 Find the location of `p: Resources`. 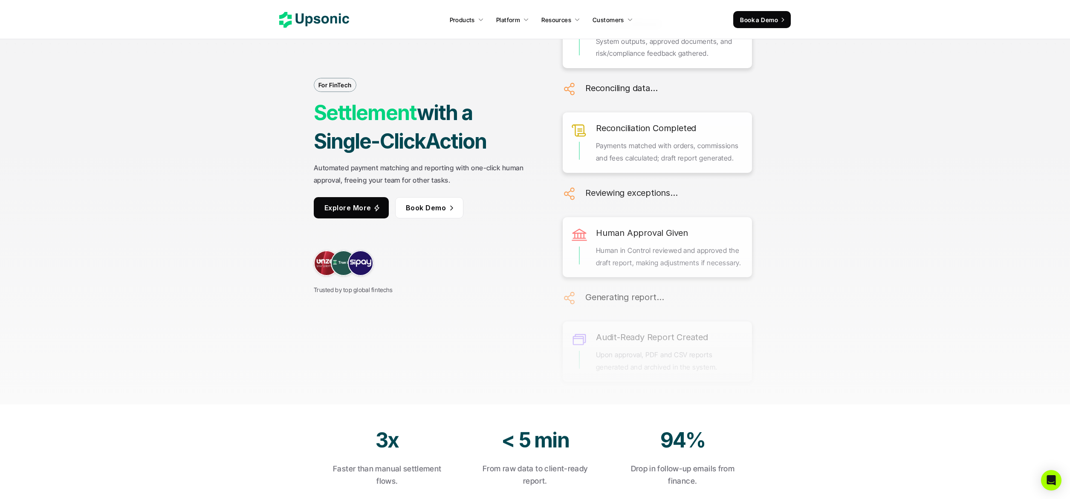

p: Resources is located at coordinates (556, 20).